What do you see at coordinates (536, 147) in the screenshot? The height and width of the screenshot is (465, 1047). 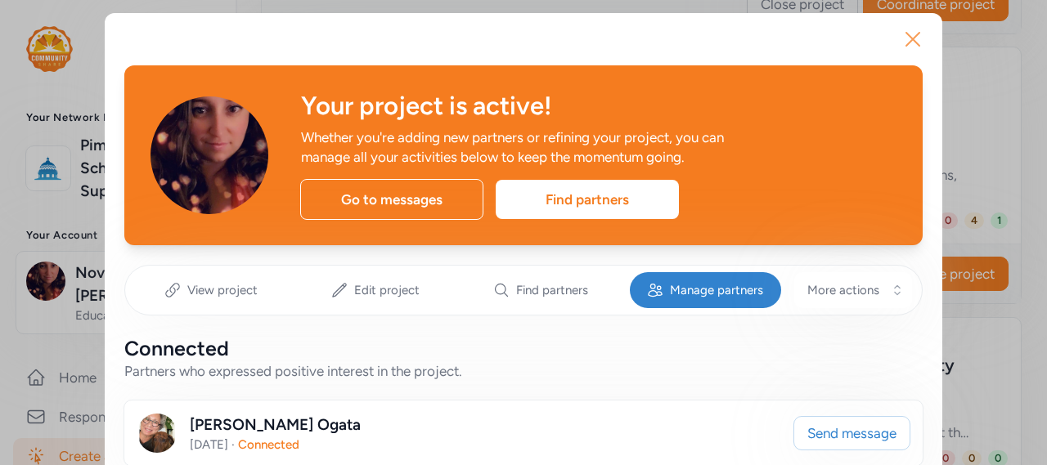 I see `div: Whether you're adding new partners or refining your project, you can manage all your activities b...` at bounding box center [536, 147].